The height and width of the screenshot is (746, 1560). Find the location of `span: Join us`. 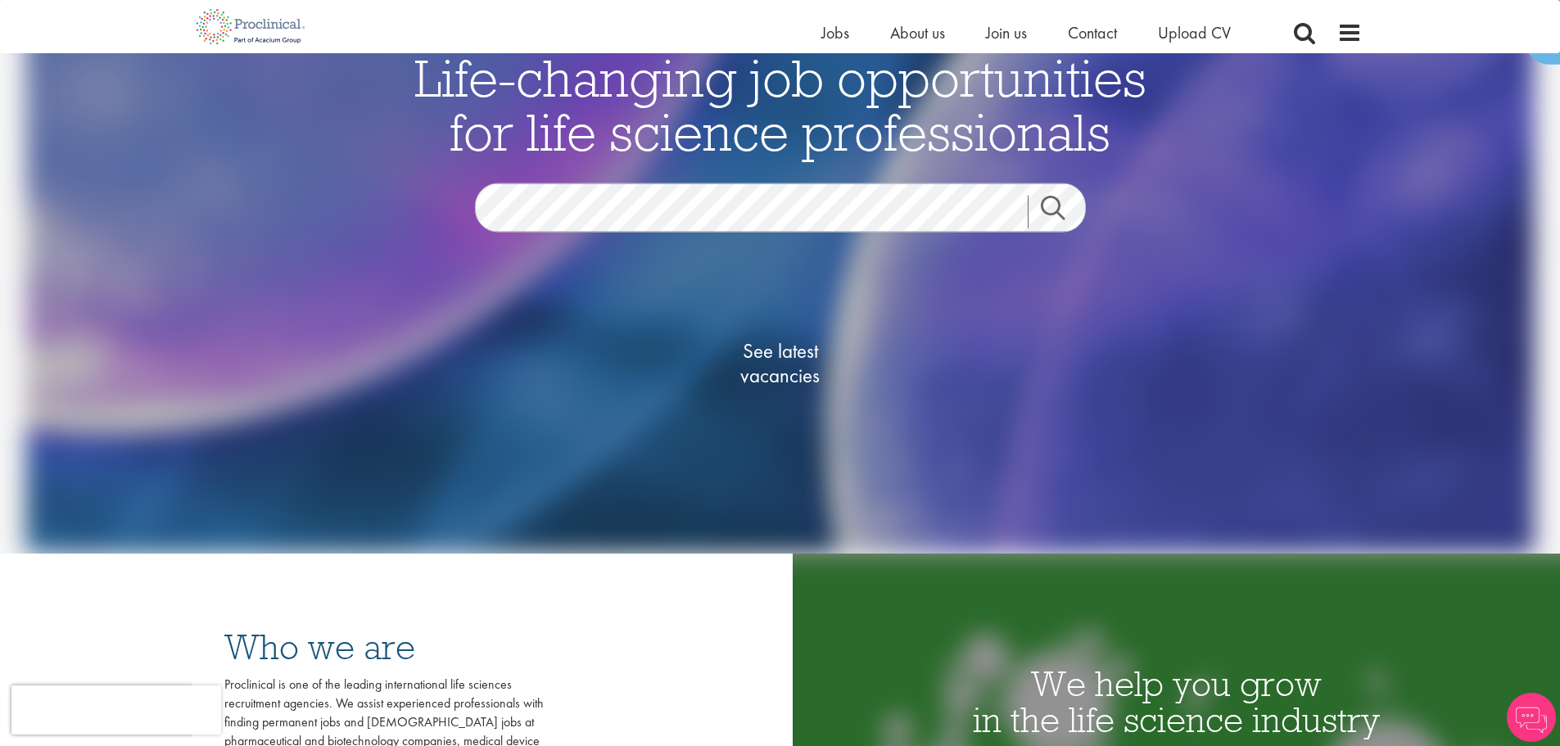

span: Join us is located at coordinates (1007, 33).